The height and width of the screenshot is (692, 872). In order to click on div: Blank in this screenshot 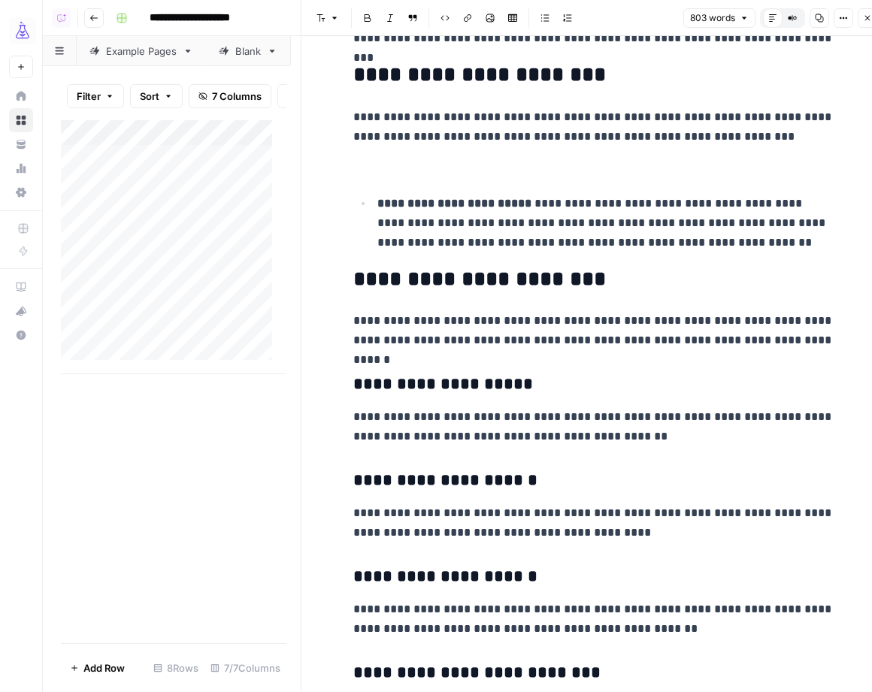, I will do `click(248, 51)`.